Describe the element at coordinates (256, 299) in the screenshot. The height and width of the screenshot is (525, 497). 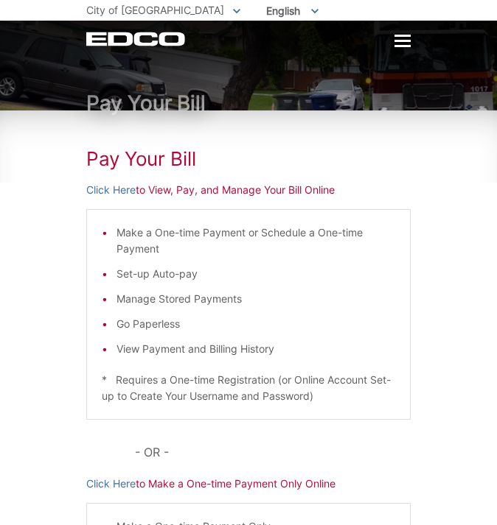
I see `li: Manage Stored Payments` at that location.